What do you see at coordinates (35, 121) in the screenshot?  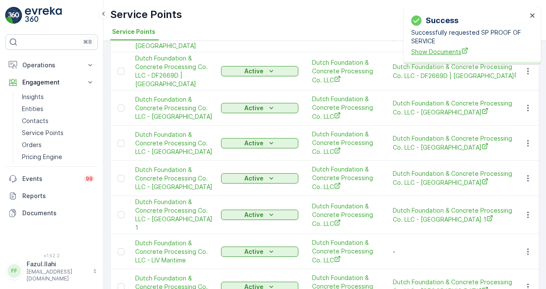 I see `p: Contacts` at bounding box center [35, 121].